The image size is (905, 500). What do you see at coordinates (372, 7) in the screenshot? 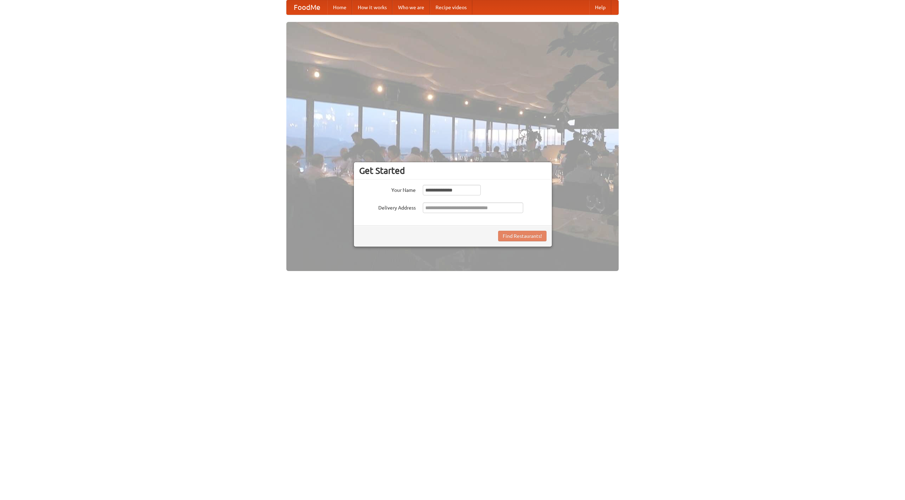
I see `a: How it works` at bounding box center [372, 7].